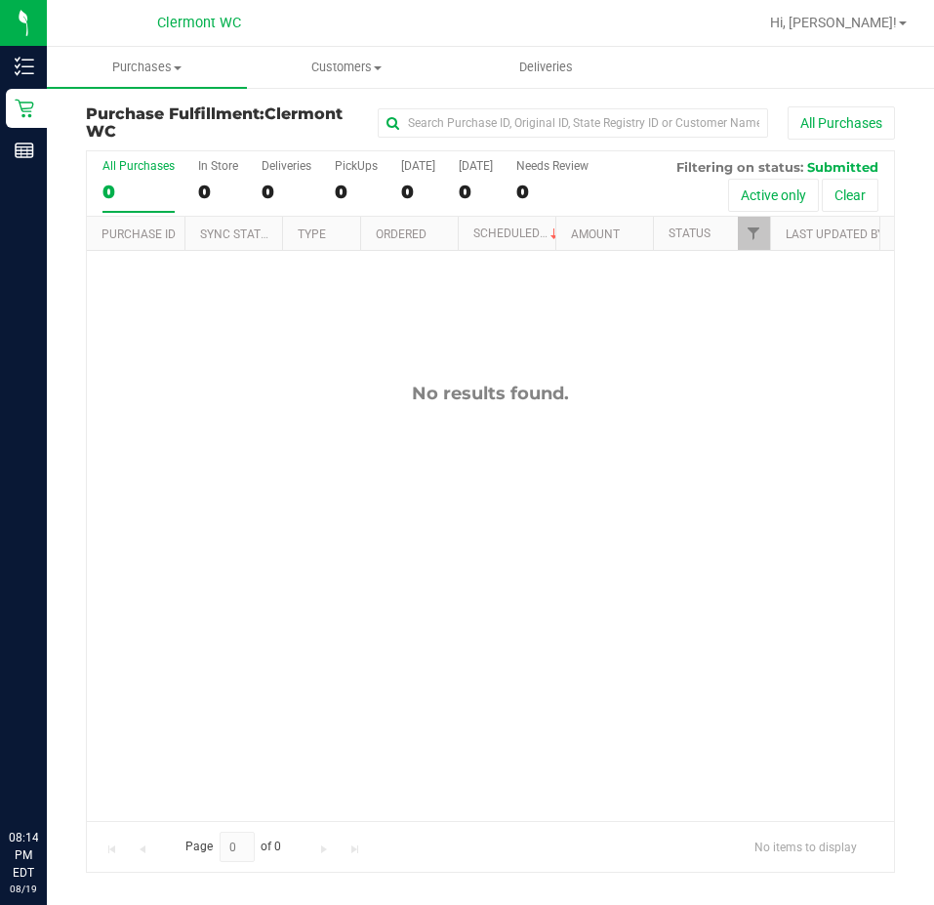 The image size is (934, 905). Describe the element at coordinates (835, 234) in the screenshot. I see `a: Last Updated By` at that location.